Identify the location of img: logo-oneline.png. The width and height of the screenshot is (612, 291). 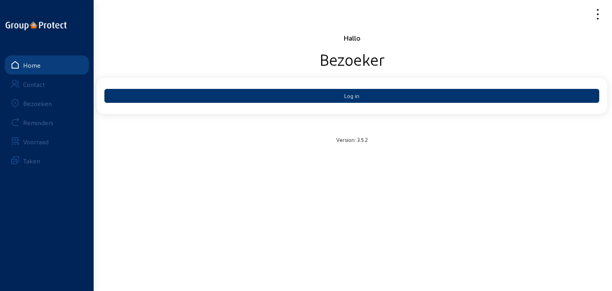
(36, 26).